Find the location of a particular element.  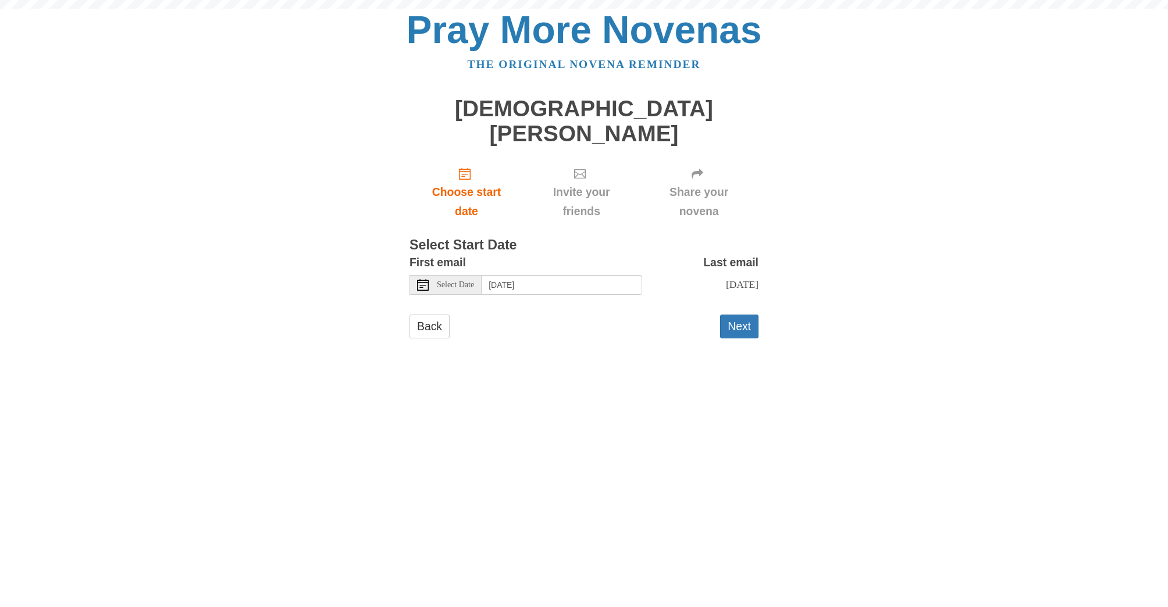

span: Select Date is located at coordinates (455, 285).